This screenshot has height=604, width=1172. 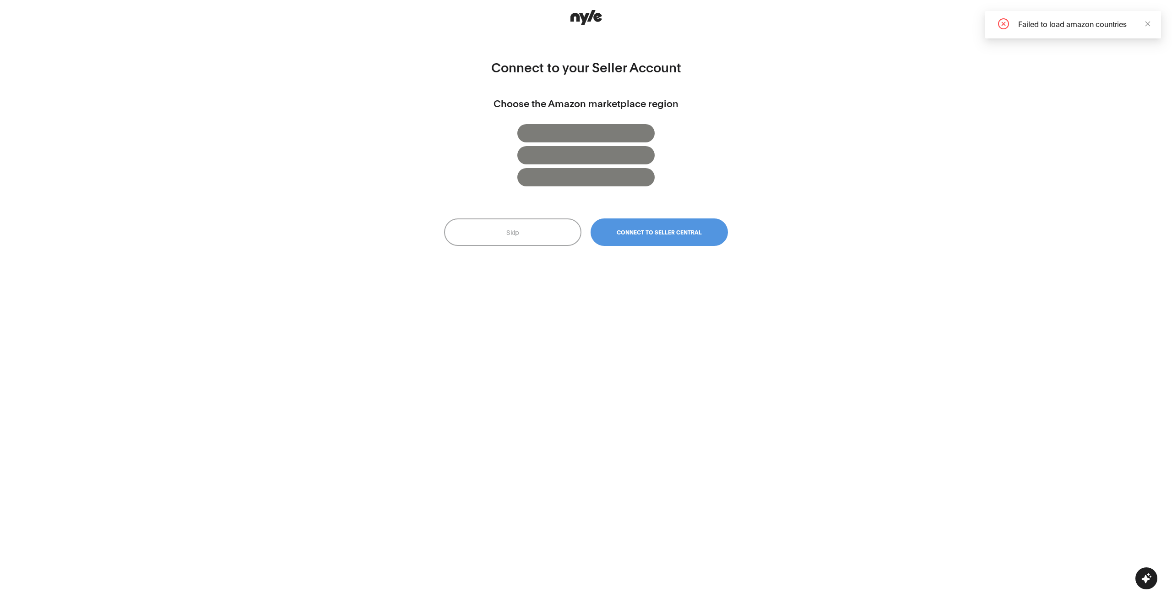 I want to click on h1: Connect to your Seller Account, so click(x=586, y=67).